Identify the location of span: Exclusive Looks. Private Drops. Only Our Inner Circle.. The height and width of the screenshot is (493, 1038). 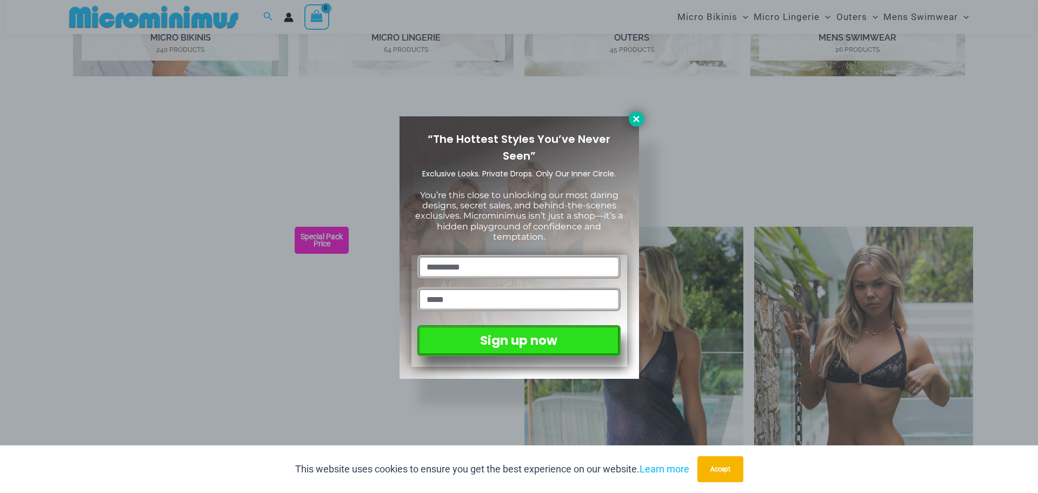
(519, 174).